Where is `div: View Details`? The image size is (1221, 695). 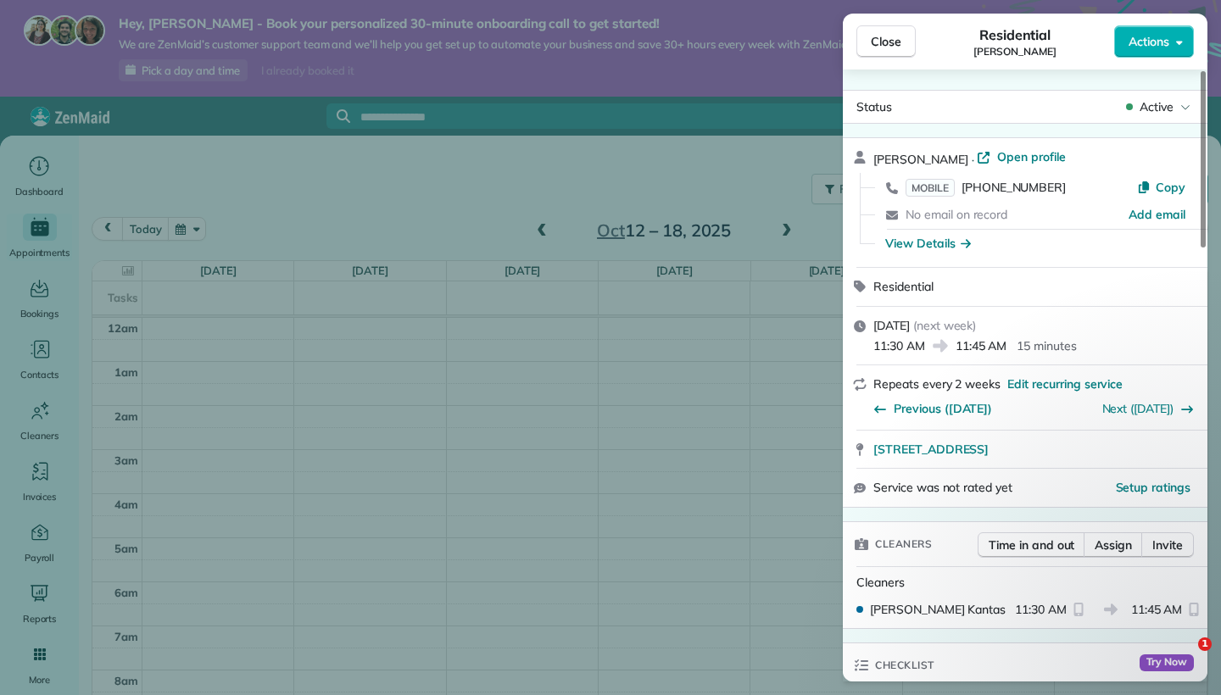 div: View Details is located at coordinates (927, 243).